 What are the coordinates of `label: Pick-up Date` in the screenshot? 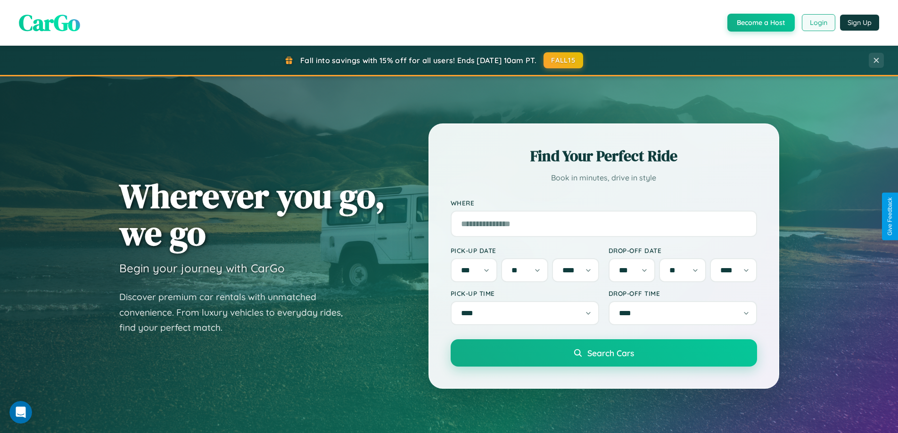 It's located at (525, 250).